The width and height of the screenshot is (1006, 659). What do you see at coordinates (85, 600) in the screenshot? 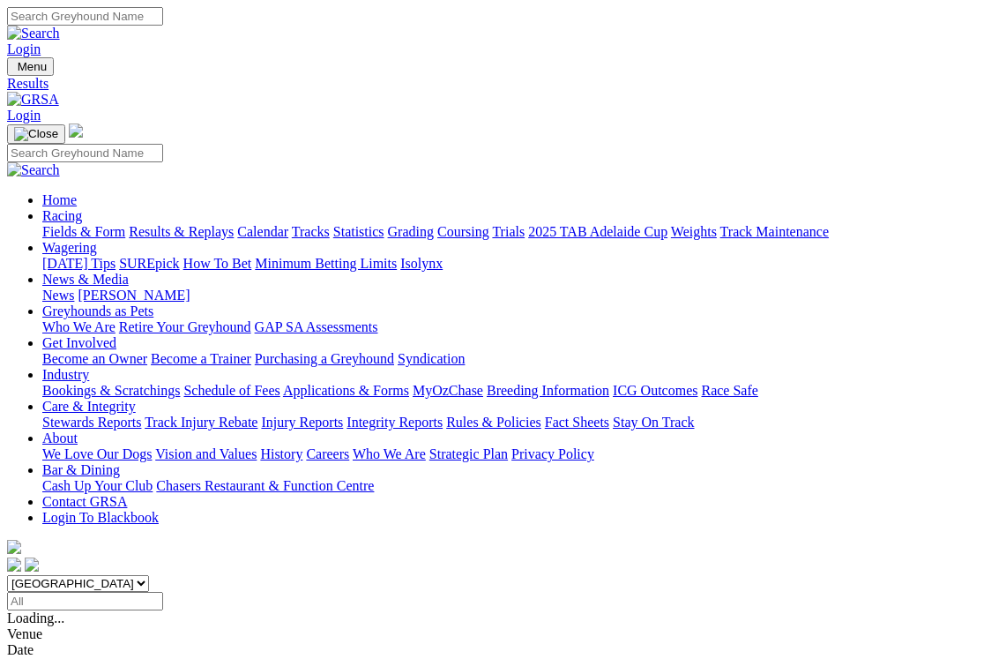
I see `input: Select date` at bounding box center [85, 600].